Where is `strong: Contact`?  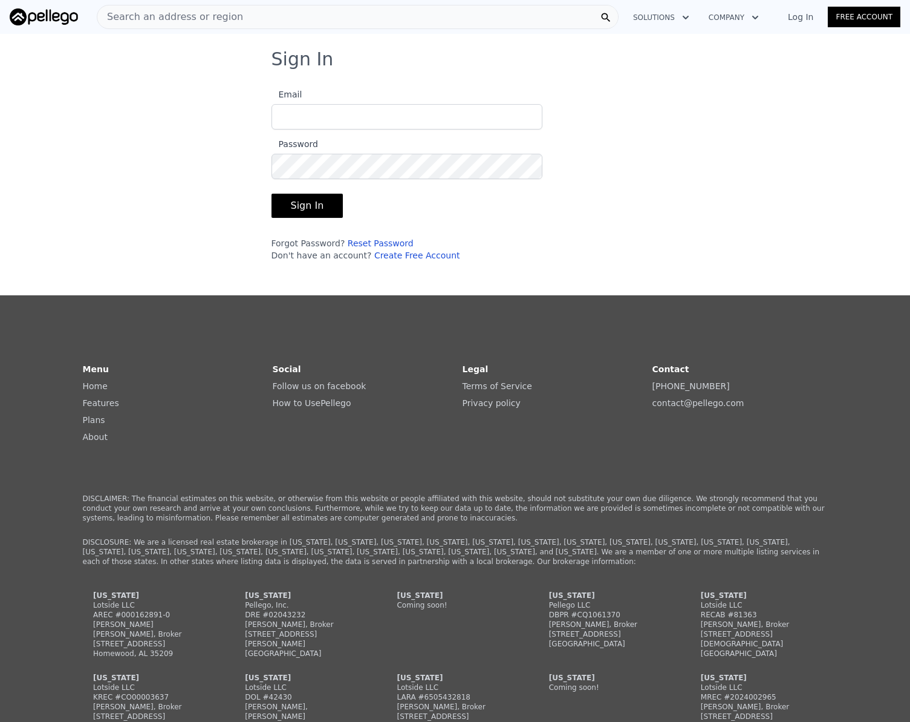 strong: Contact is located at coordinates (671, 369).